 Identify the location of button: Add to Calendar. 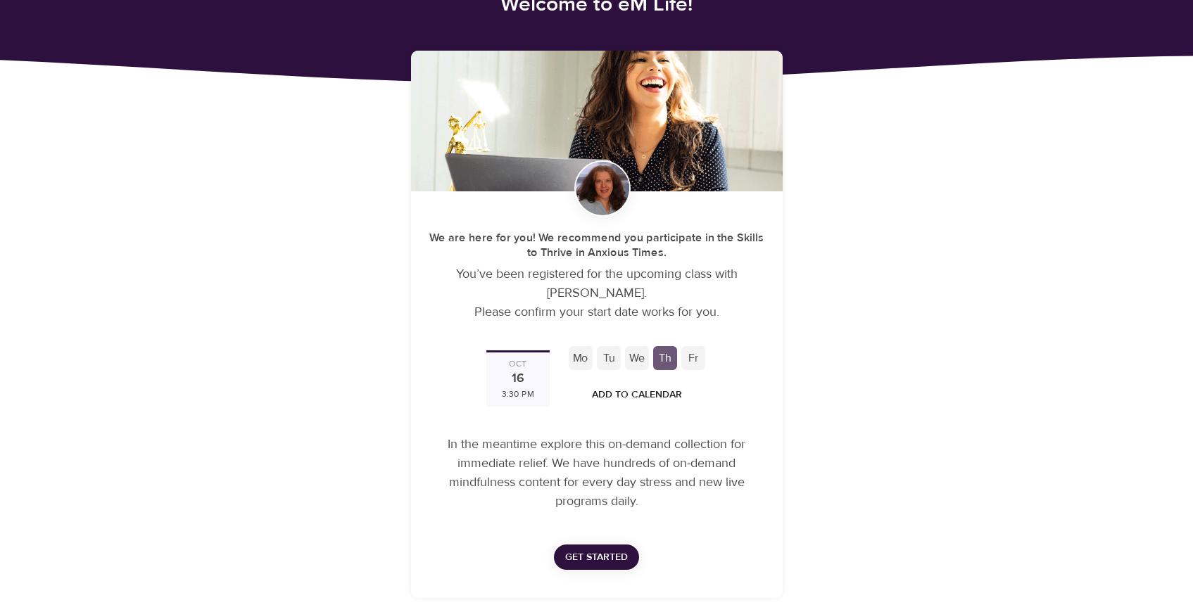
(637, 395).